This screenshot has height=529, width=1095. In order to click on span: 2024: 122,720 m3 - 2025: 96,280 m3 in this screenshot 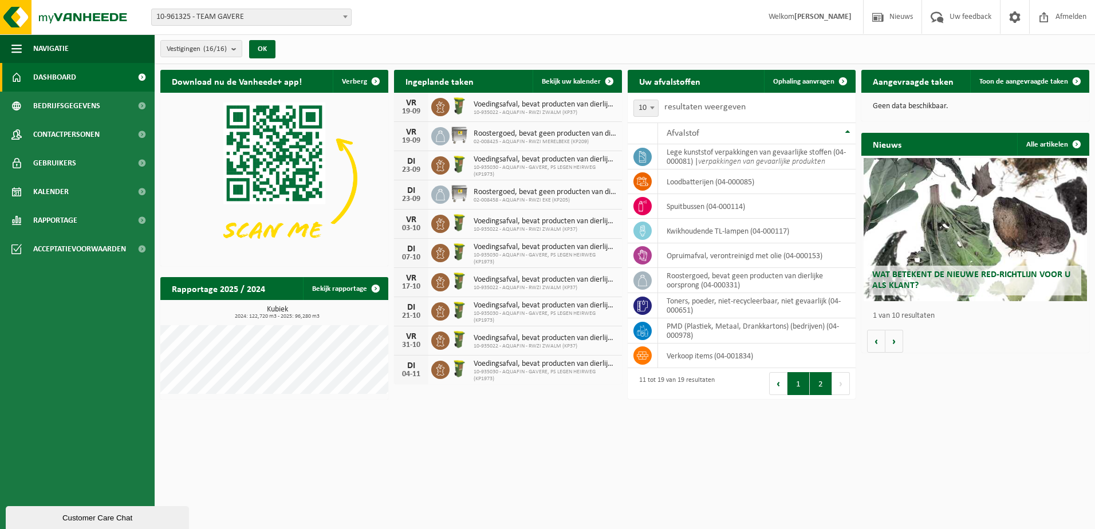, I will do `click(277, 317)`.